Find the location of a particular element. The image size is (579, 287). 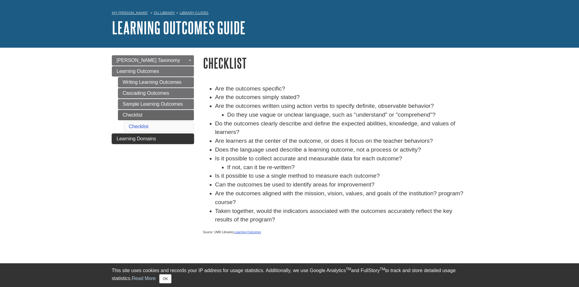

li: Is it possible to use a single method to measure each outcome? is located at coordinates (341, 176).